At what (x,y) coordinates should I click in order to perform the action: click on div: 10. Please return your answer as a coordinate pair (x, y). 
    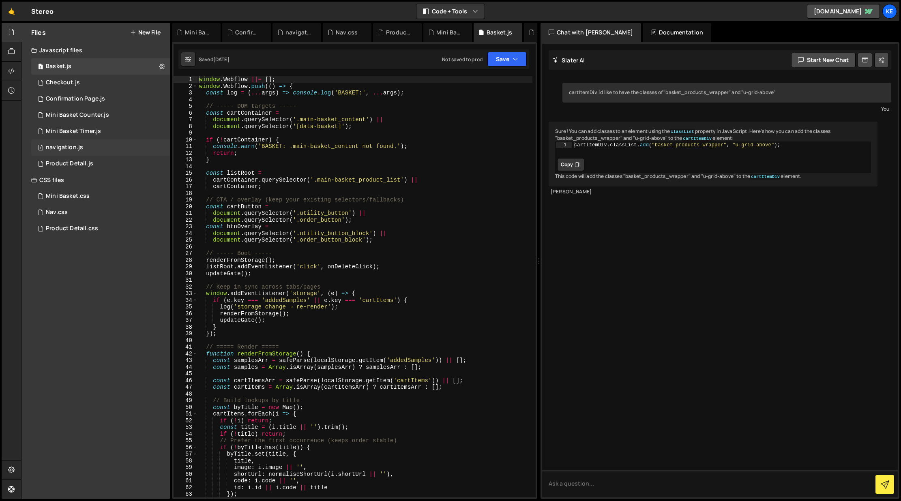
    Looking at the image, I should click on (185, 140).